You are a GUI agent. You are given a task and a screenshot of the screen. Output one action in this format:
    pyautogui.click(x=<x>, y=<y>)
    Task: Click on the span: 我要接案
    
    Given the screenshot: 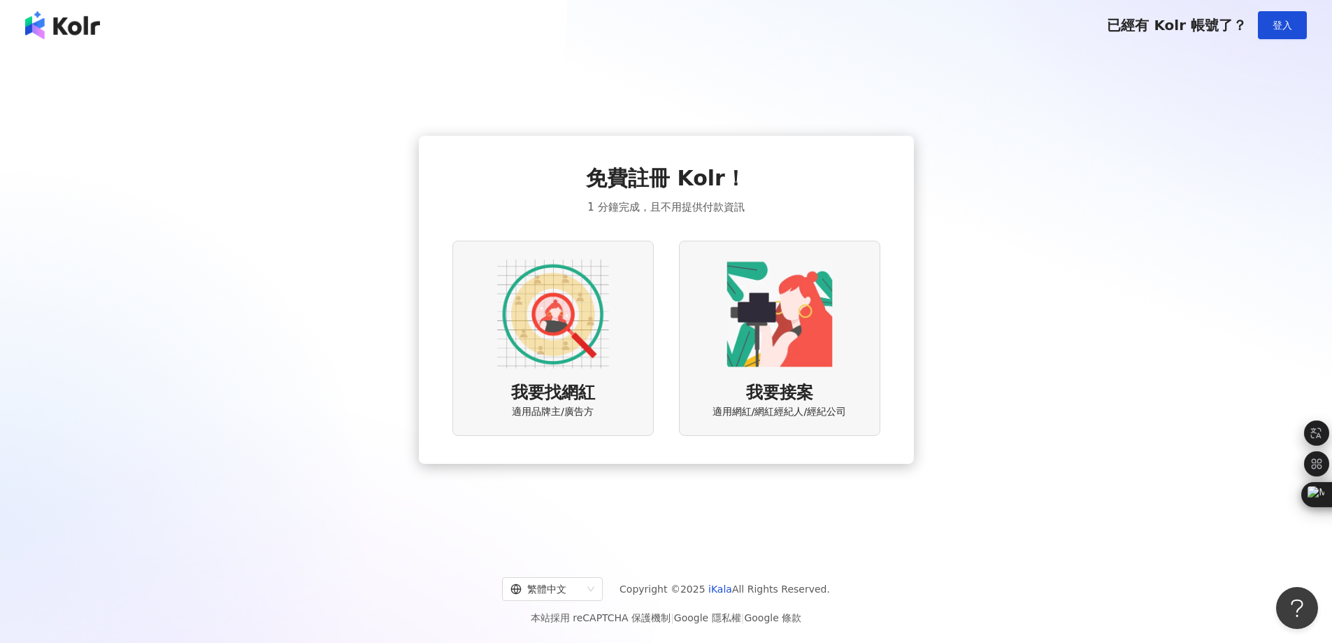 What is the action you would take?
    pyautogui.click(x=780, y=393)
    